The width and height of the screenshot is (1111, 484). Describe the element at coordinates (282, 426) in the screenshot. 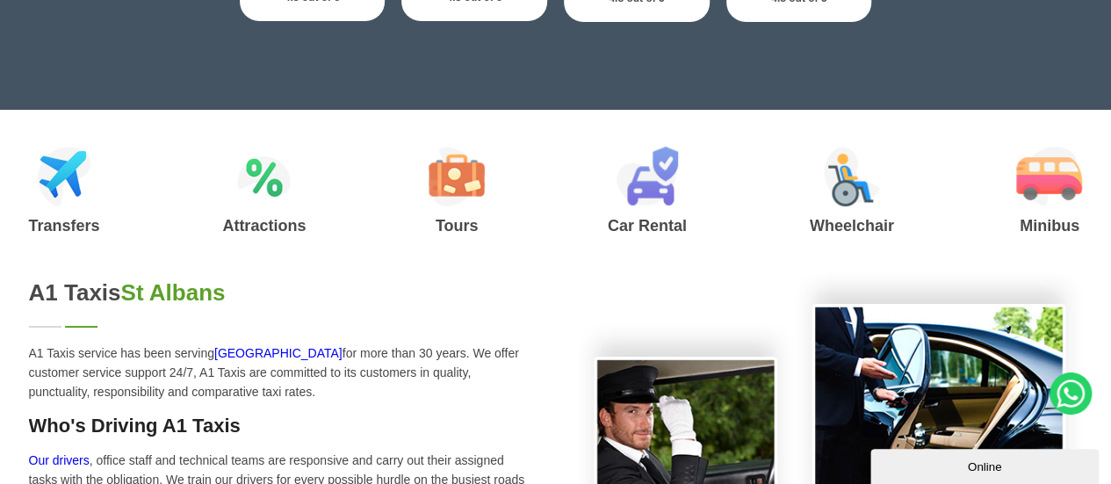

I see `h3: Who's Driving A1 Taxis` at that location.